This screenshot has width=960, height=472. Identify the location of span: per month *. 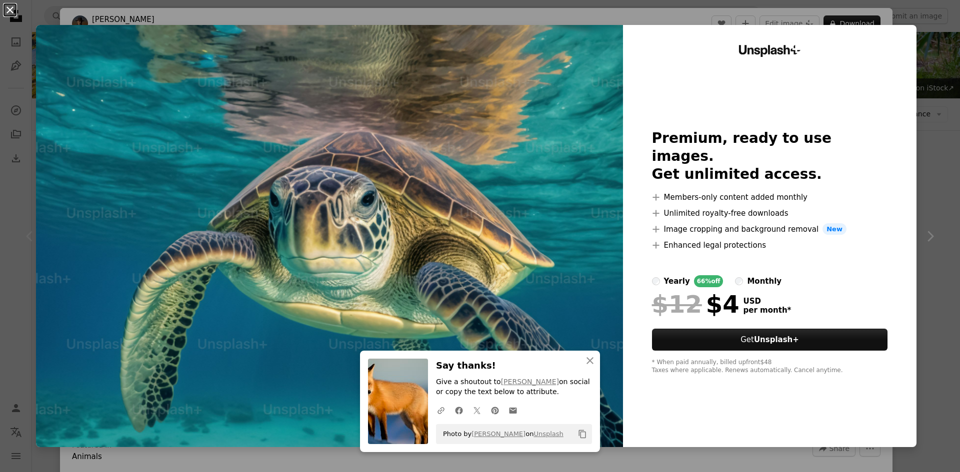
(767, 310).